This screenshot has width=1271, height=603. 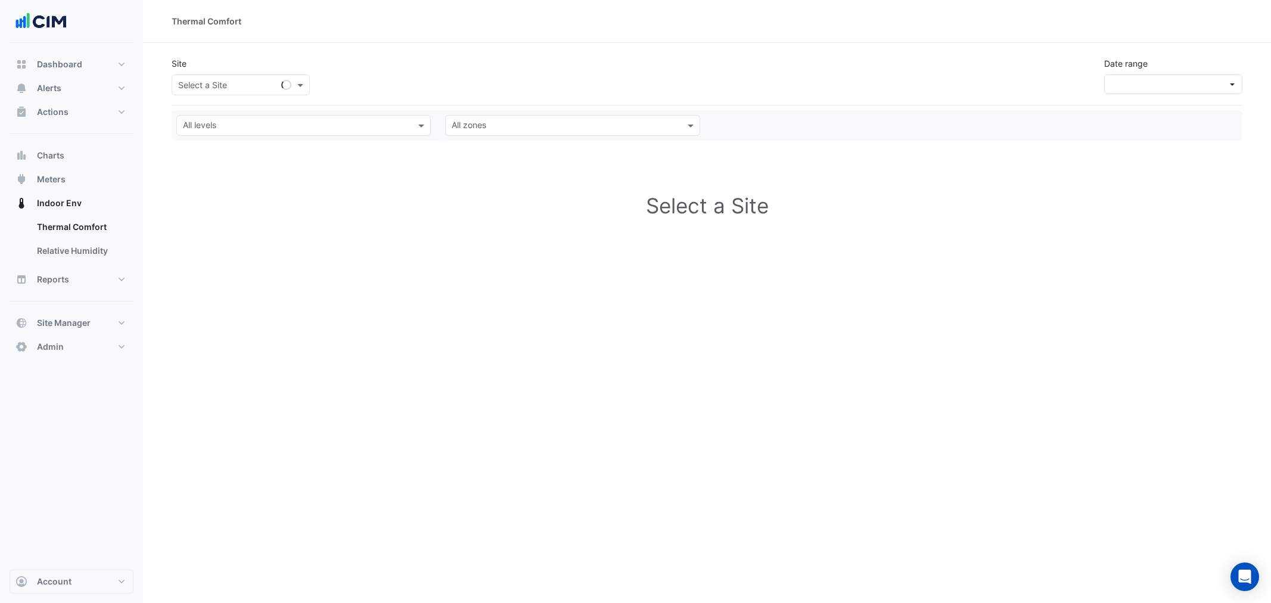 What do you see at coordinates (1245, 577) in the screenshot?
I see `div: Open Intercom Messenger` at bounding box center [1245, 577].